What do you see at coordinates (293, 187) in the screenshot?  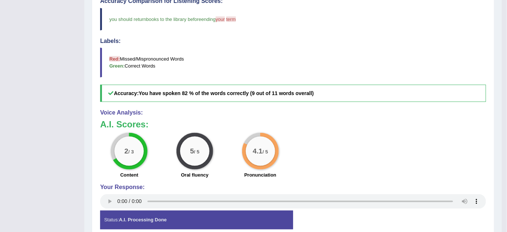 I see `h4: Your Response:` at bounding box center [293, 187].